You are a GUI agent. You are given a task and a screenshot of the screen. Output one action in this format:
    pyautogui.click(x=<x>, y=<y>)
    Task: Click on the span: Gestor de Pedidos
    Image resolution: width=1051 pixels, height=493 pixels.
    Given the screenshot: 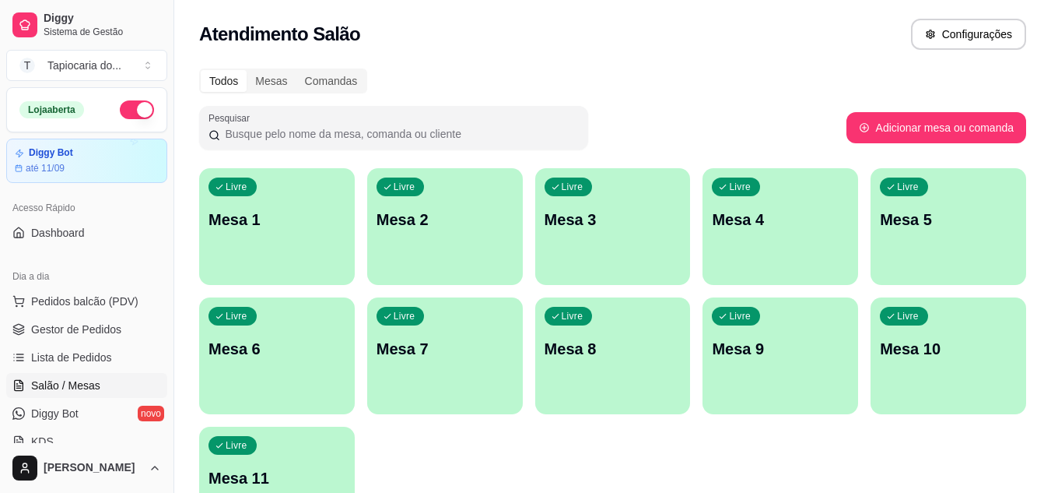 What is the action you would take?
    pyautogui.click(x=76, y=329)
    